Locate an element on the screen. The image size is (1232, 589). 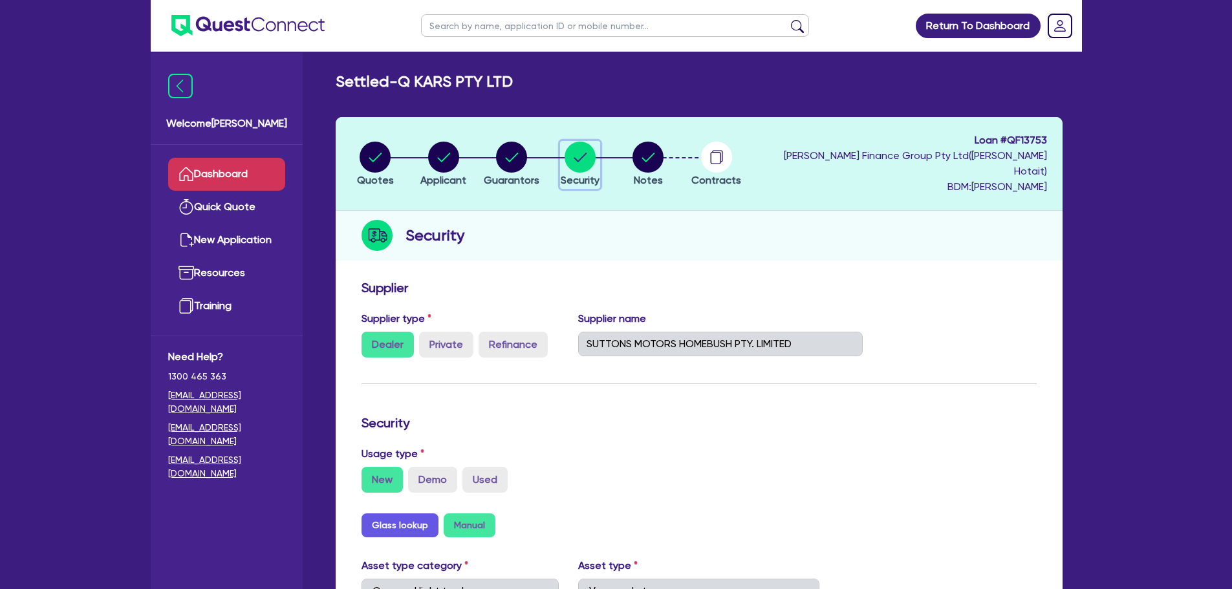
a: Training is located at coordinates (226, 306).